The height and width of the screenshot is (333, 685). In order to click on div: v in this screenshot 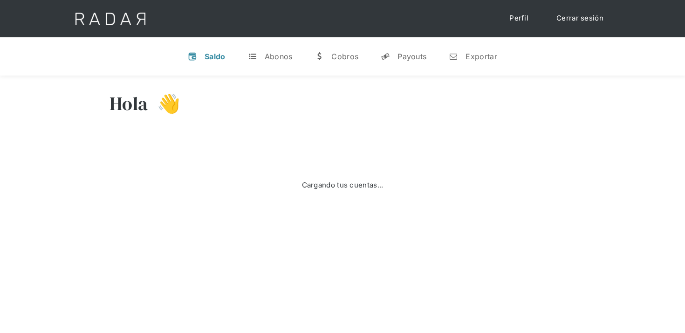, I will do `click(192, 56)`.